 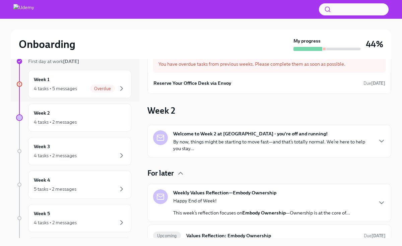 I want to click on h6: Reserve Your Office Desk via Envoy, so click(x=193, y=83).